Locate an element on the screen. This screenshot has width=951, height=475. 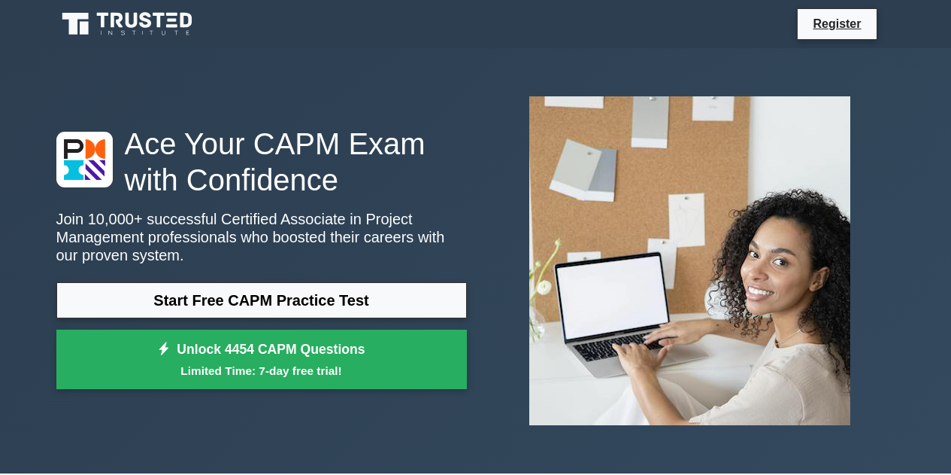
a: Unlock 4454 CAPM QuestionsLimited Time: 7-day free trial! is located at coordinates (262, 359).